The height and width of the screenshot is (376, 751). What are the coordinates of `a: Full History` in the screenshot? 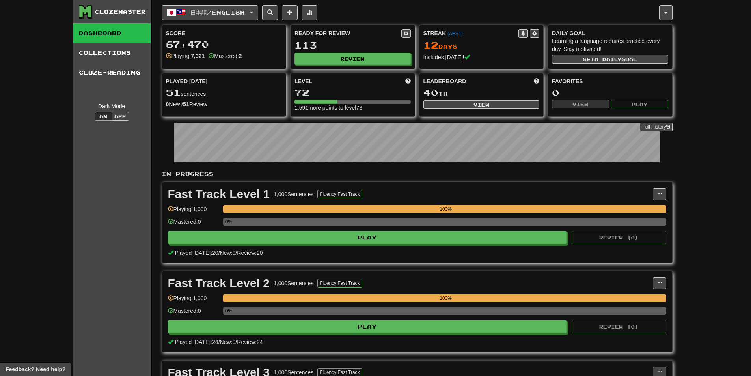 It's located at (656, 127).